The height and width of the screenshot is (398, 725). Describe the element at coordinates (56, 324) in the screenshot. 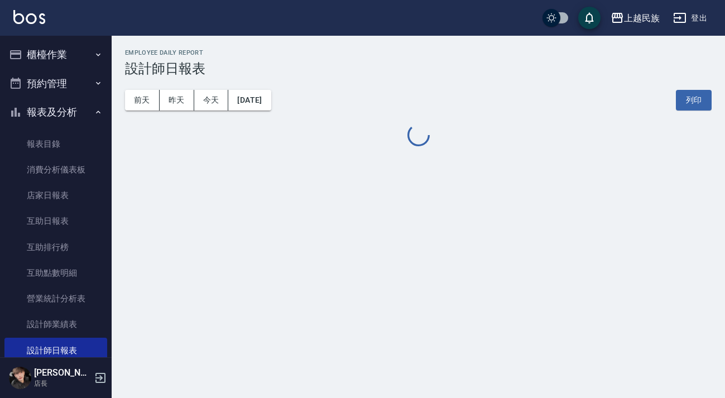

I see `a: 設計師業績表` at that location.